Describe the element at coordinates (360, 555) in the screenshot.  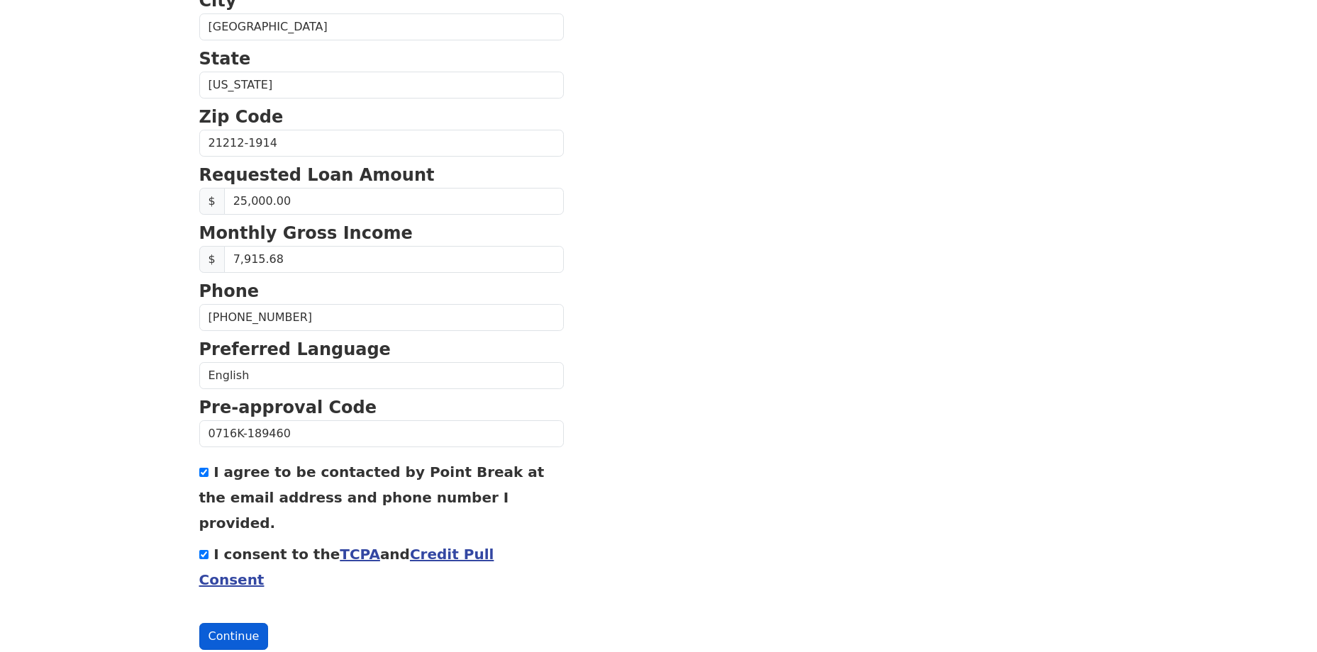
I see `a: TCPA` at that location.